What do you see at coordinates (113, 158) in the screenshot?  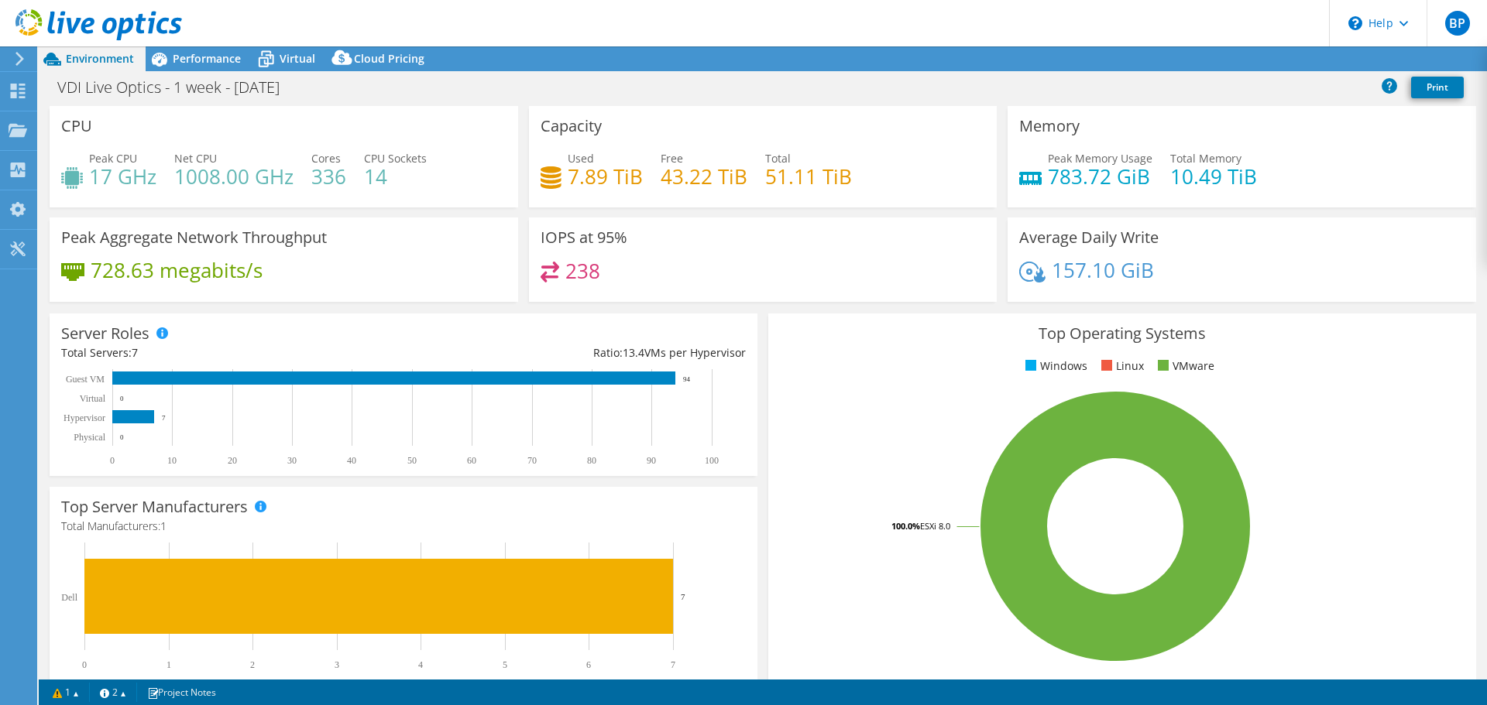 I see `span: Peak CPU` at bounding box center [113, 158].